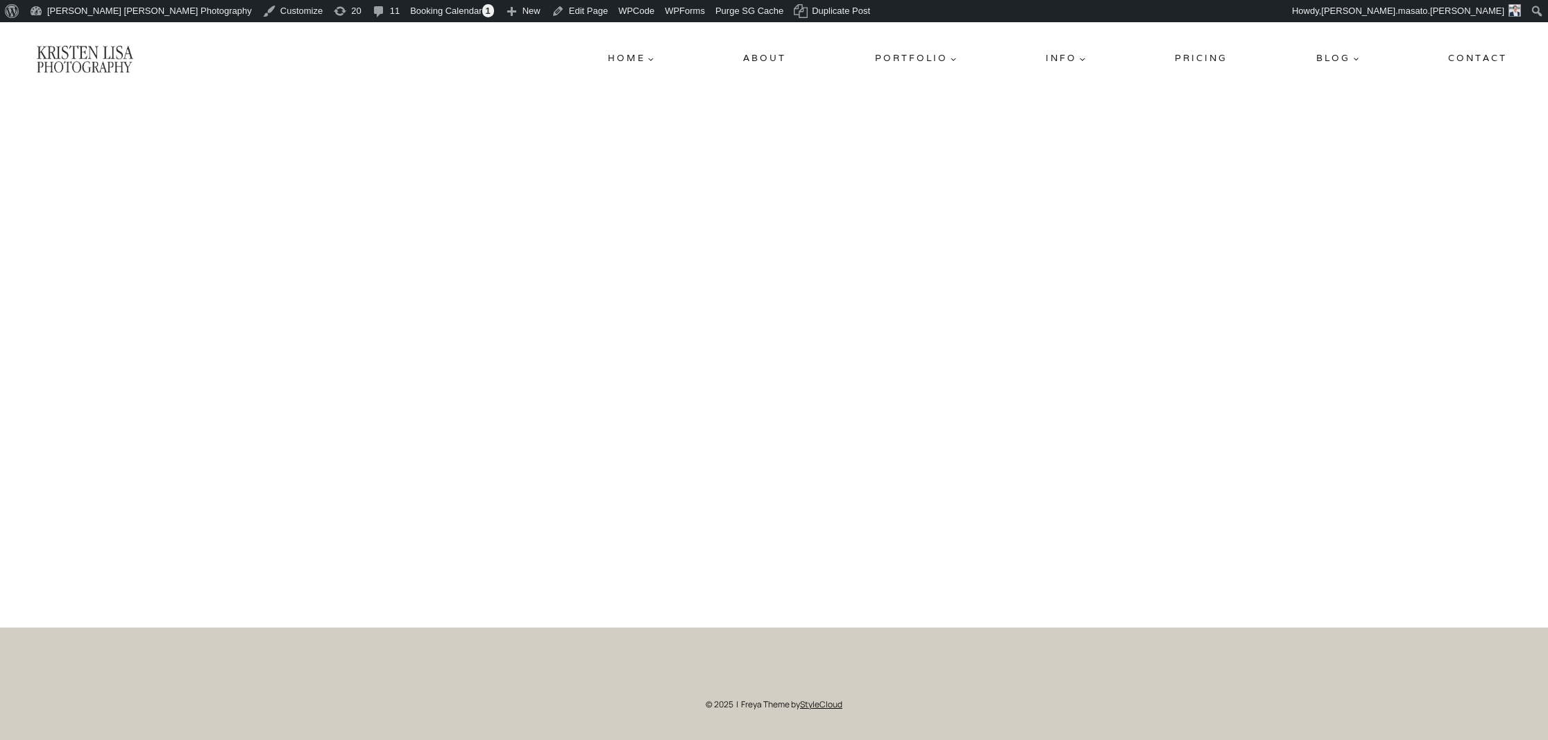 This screenshot has height=740, width=1548. I want to click on a: Home, so click(631, 58).